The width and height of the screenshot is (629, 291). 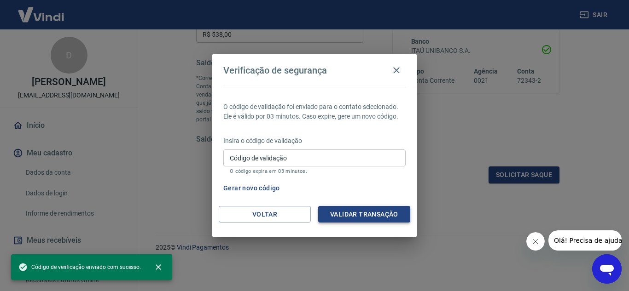 What do you see at coordinates (364, 214) in the screenshot?
I see `button: Validar transação` at bounding box center [364, 214].